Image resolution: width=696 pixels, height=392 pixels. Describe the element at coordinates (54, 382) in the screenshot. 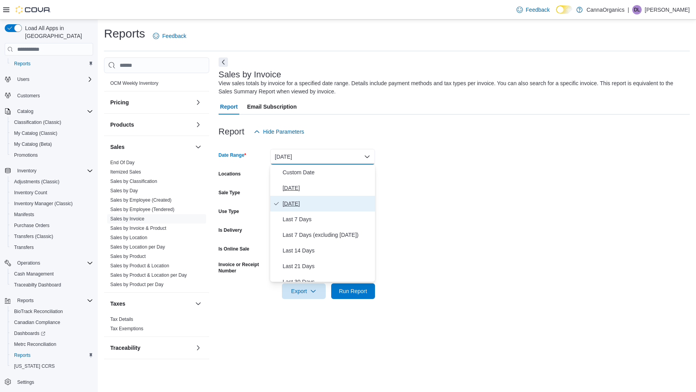

I see `span: Settings` at that location.